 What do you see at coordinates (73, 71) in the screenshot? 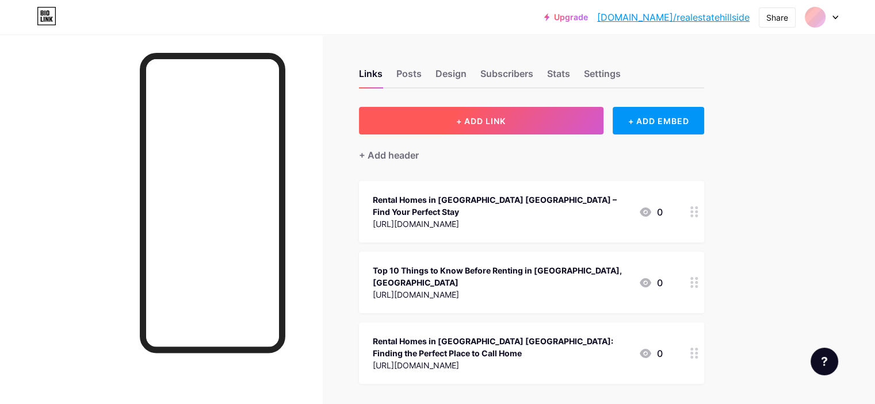
I see `div: Domain Overview` at bounding box center [73, 71].